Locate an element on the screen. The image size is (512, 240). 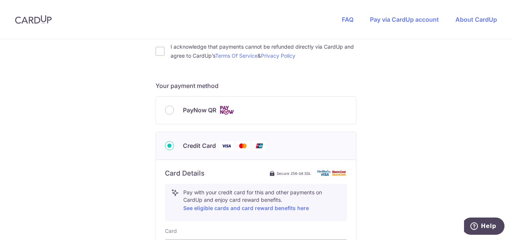
label: Card is located at coordinates (171, 231).